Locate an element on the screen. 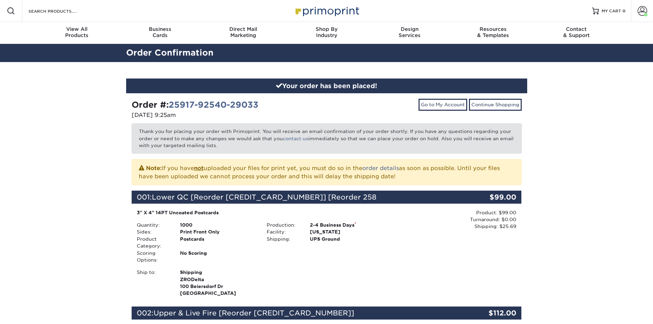  input: SEARCH PRODUCTS..... is located at coordinates (61, 11).